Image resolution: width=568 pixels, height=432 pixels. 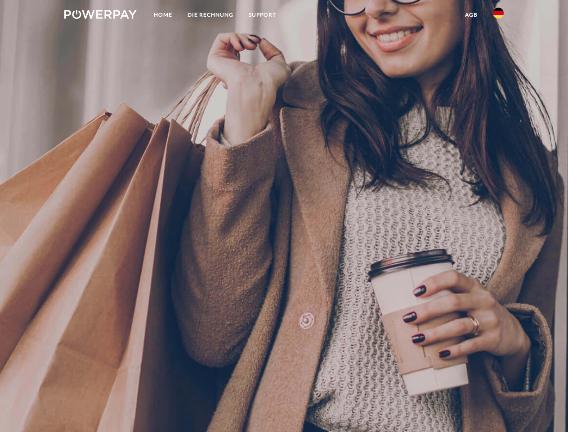 I want to click on a: SUPPORT, so click(x=262, y=15).